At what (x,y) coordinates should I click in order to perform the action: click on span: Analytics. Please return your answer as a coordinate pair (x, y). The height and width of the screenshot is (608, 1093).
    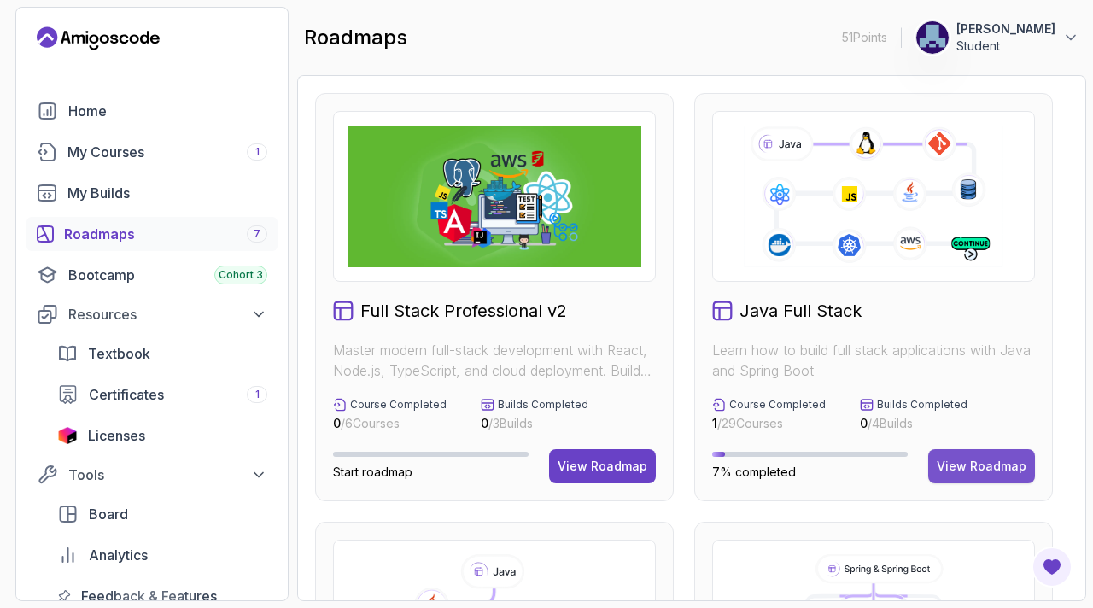
    Looking at the image, I should click on (118, 555).